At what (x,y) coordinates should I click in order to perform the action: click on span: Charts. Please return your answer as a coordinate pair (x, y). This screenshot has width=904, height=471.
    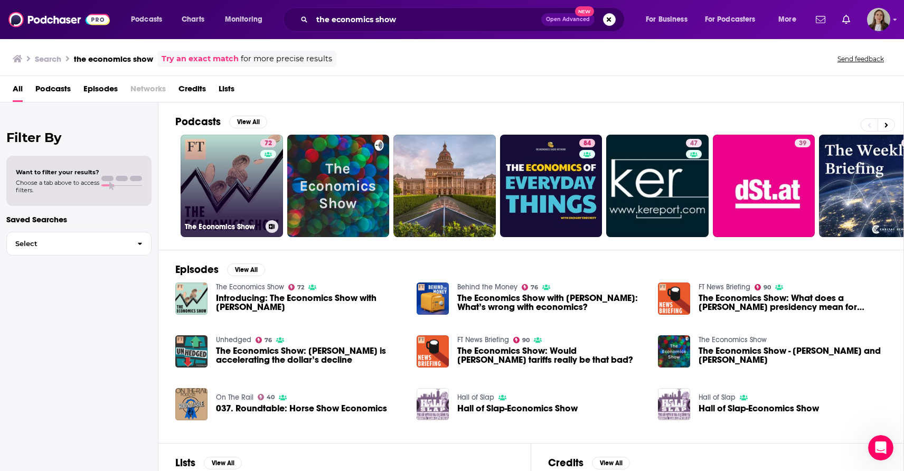
    Looking at the image, I should click on (193, 20).